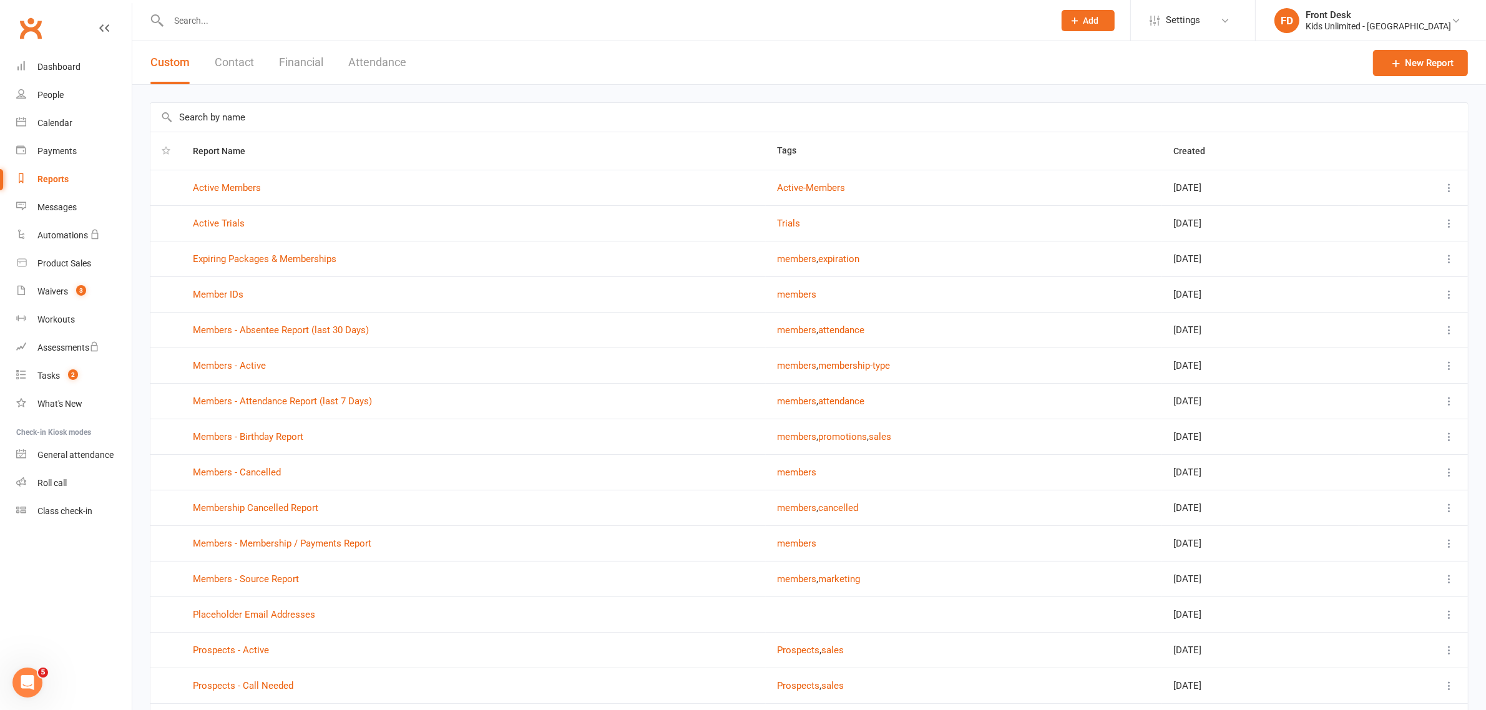 The width and height of the screenshot is (1486, 710). Describe the element at coordinates (74, 455) in the screenshot. I see `a: General attendance kiosk mode` at that location.